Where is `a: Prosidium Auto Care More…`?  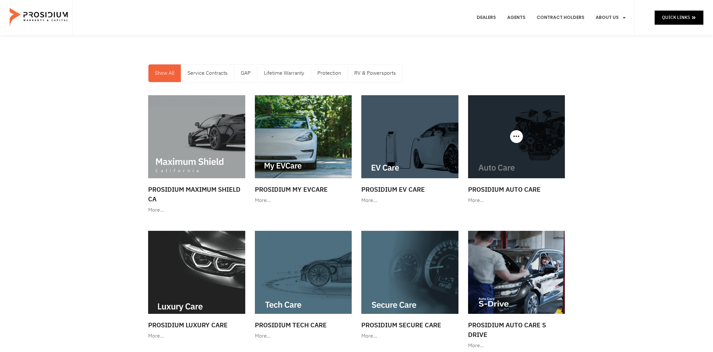
a: Prosidium Auto Care More… is located at coordinates (516, 150).